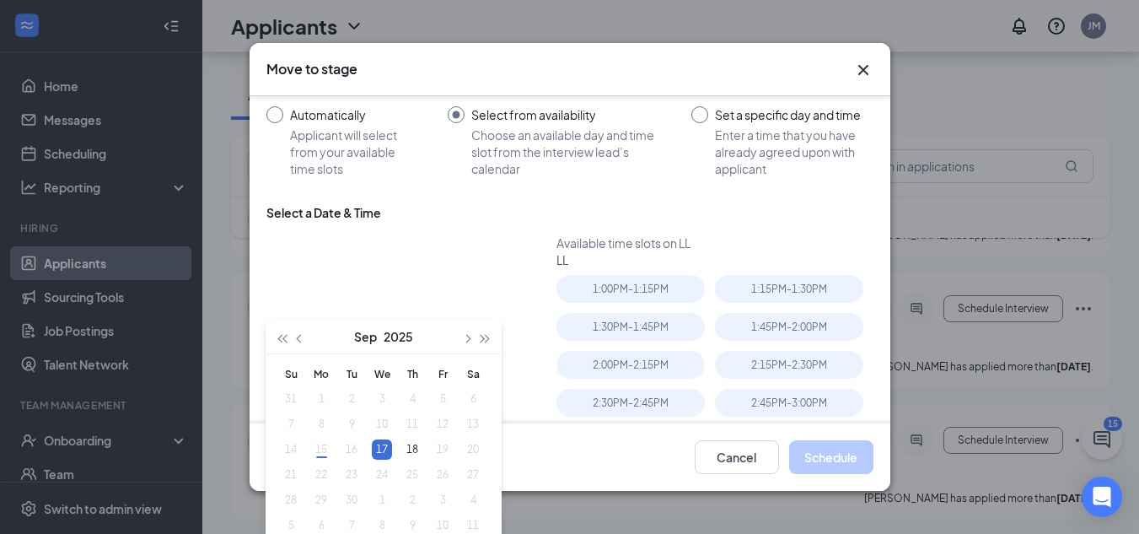 Image resolution: width=1139 pixels, height=534 pixels. What do you see at coordinates (789, 364) in the screenshot?
I see `div: 2:15PM - 2:30PM` at bounding box center [789, 364].